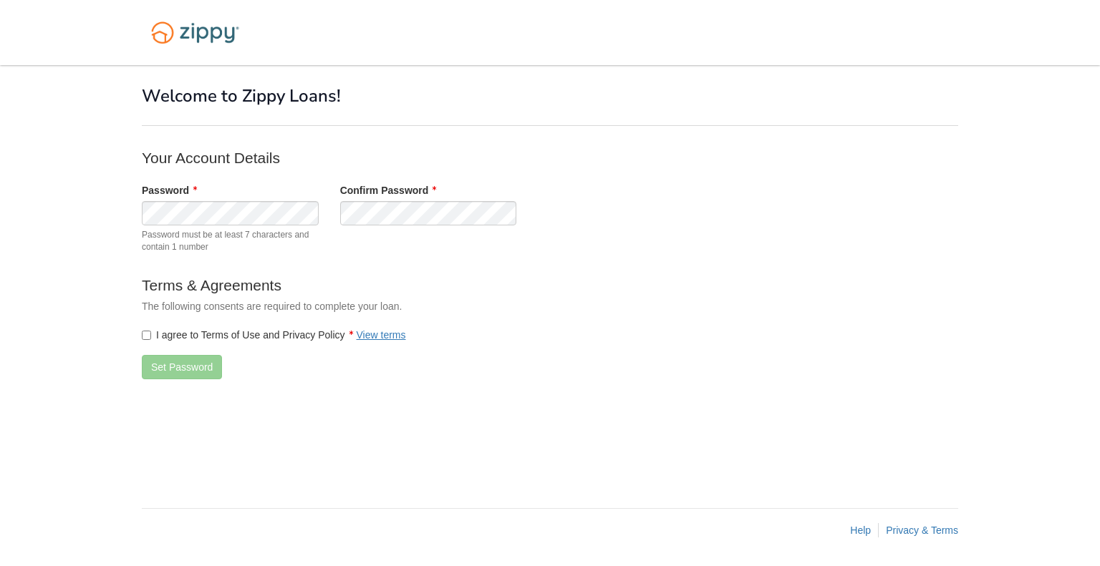 The width and height of the screenshot is (1100, 566). Describe the element at coordinates (195, 32) in the screenshot. I see `img: Logo` at that location.